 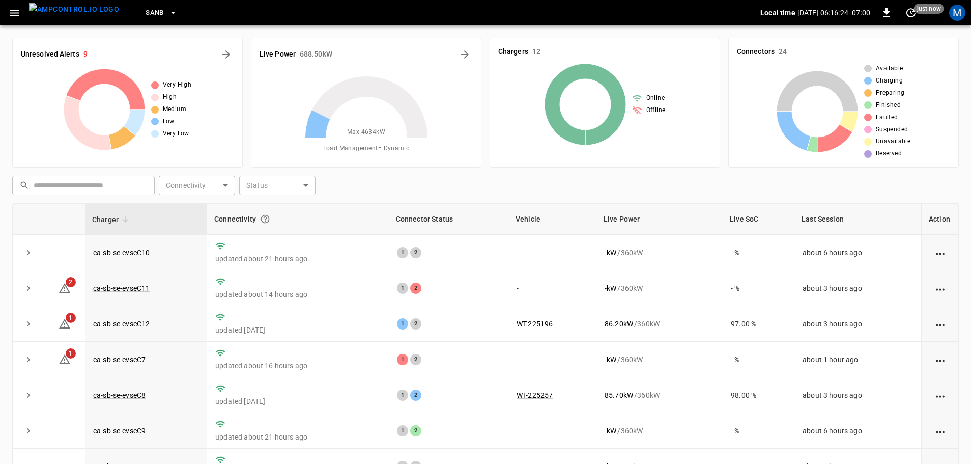 What do you see at coordinates (161, 13) in the screenshot?
I see `button: SanB` at bounding box center [161, 13].